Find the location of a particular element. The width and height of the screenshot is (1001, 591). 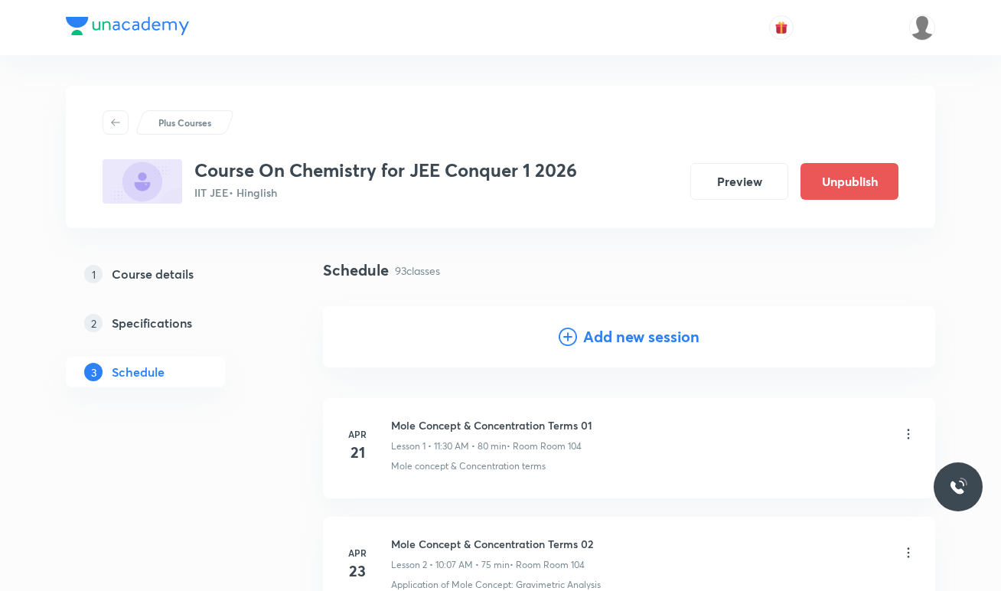

p: 1 is located at coordinates (93, 274).